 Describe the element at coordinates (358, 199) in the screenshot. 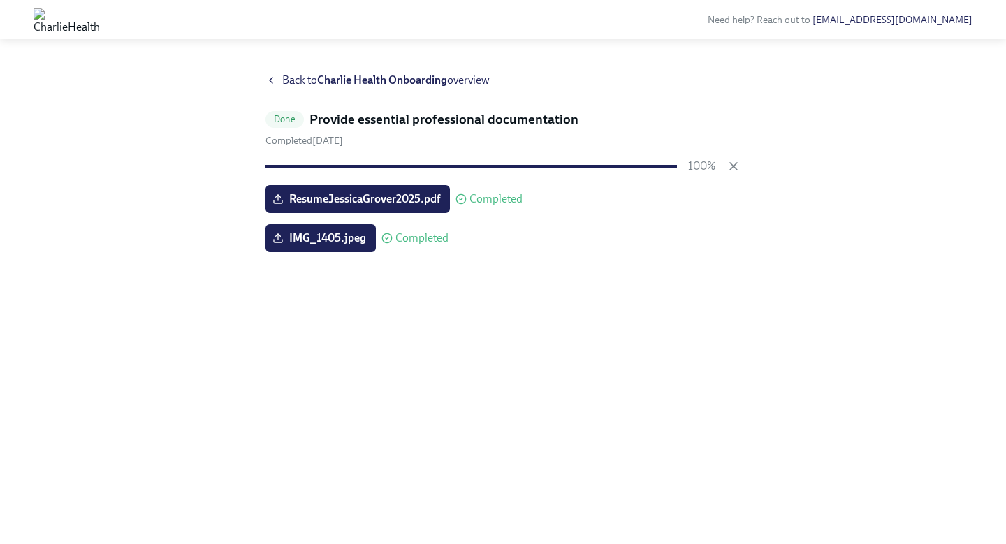

I see `span: ResumeJessicaGrover2025.pdf` at that location.